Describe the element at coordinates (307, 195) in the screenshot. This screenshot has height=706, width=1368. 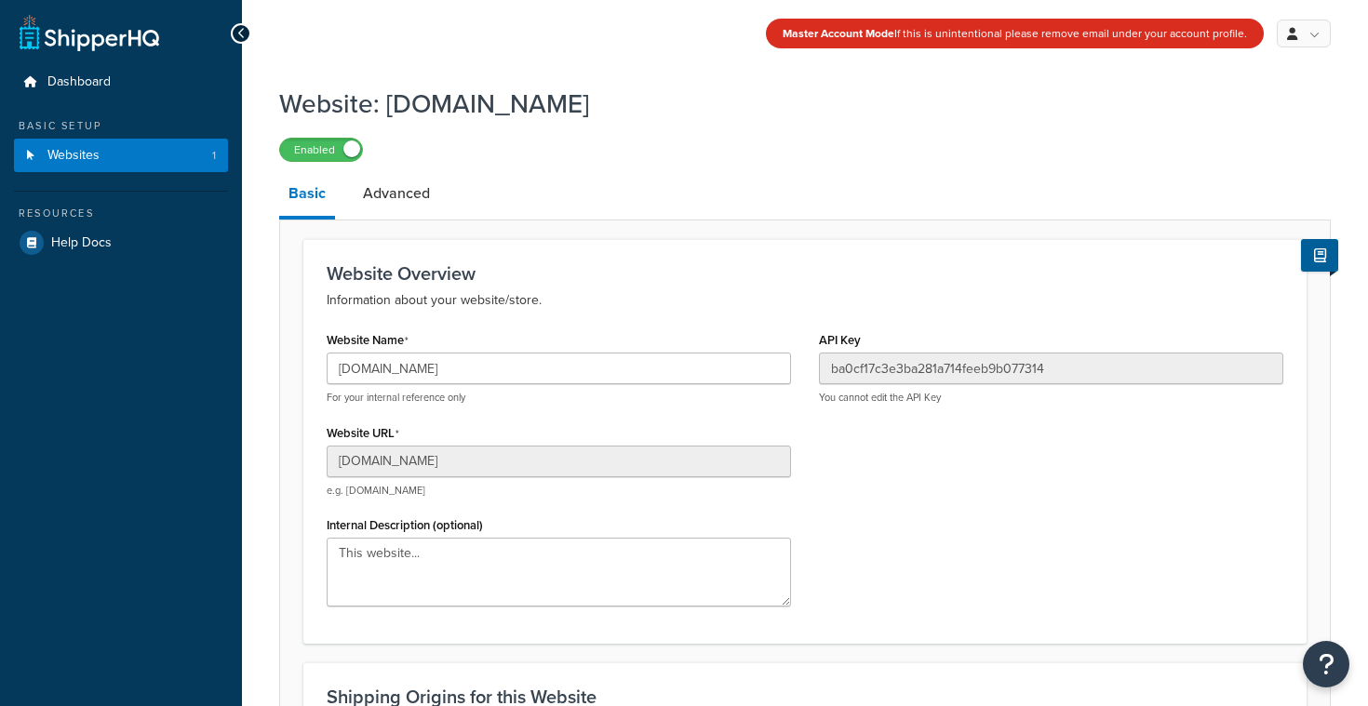
I see `a: Basic` at that location.